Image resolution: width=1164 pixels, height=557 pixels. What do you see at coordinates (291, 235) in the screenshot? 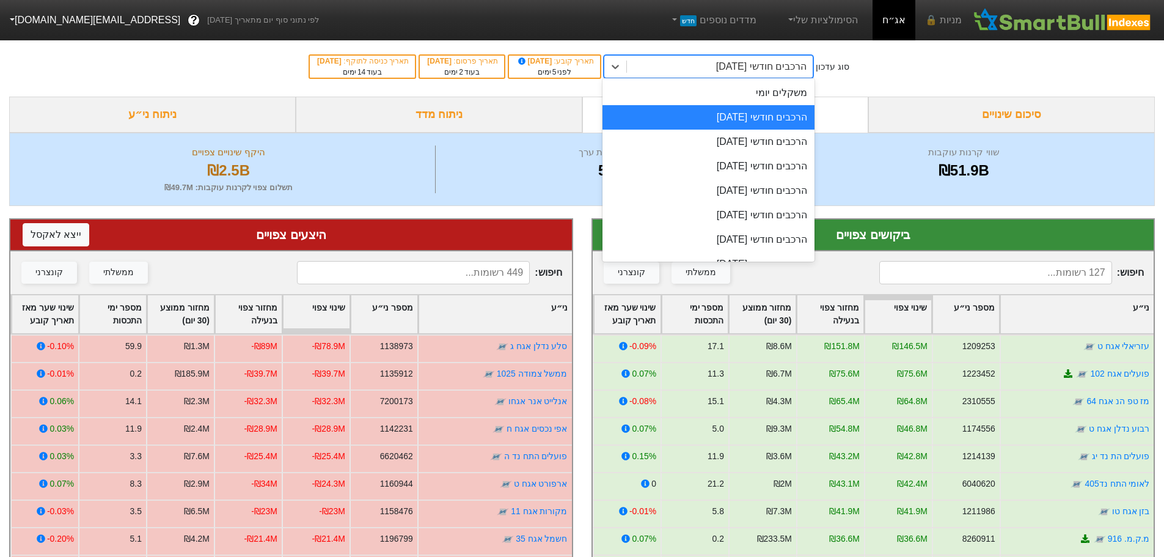
I see `div: היצעים צפויים` at bounding box center [291, 235].